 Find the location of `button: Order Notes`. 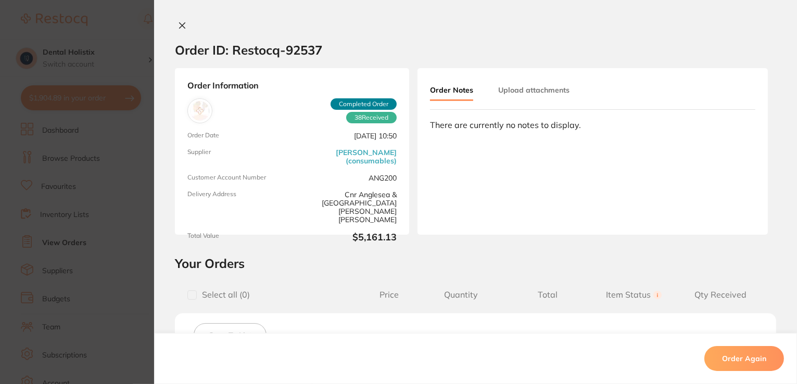

button: Order Notes is located at coordinates (451, 91).